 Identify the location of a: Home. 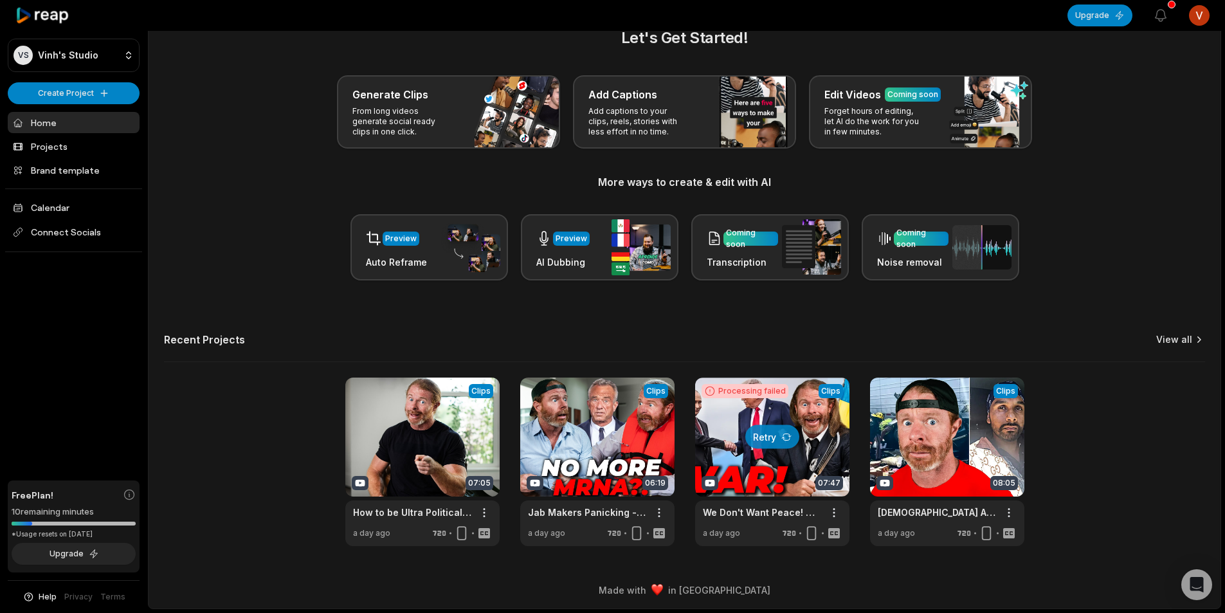
(73, 122).